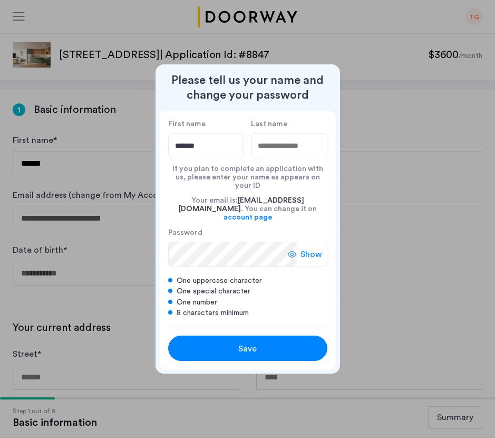 This screenshot has height=438, width=495. Describe the element at coordinates (248, 217) in the screenshot. I see `a: account page` at that location.